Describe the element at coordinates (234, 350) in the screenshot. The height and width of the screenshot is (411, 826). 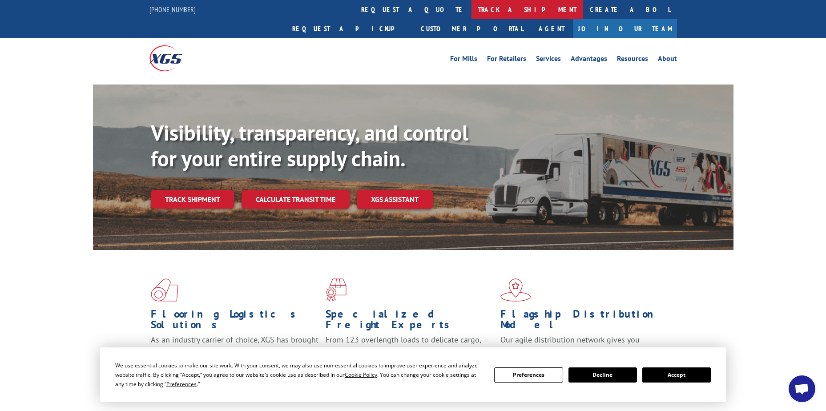
I see `span: As an industry carrier of choice, XGS has brought innovation and dedication to flooring logistics...` at that location.